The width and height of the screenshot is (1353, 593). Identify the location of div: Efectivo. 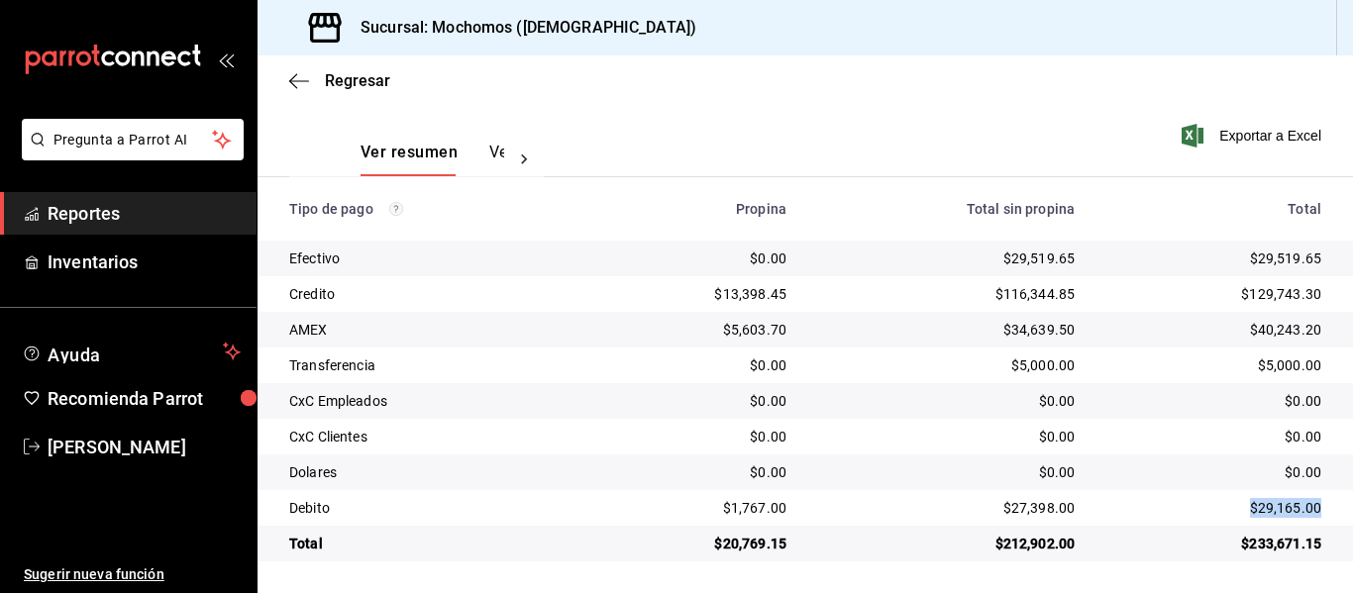
(431, 259).